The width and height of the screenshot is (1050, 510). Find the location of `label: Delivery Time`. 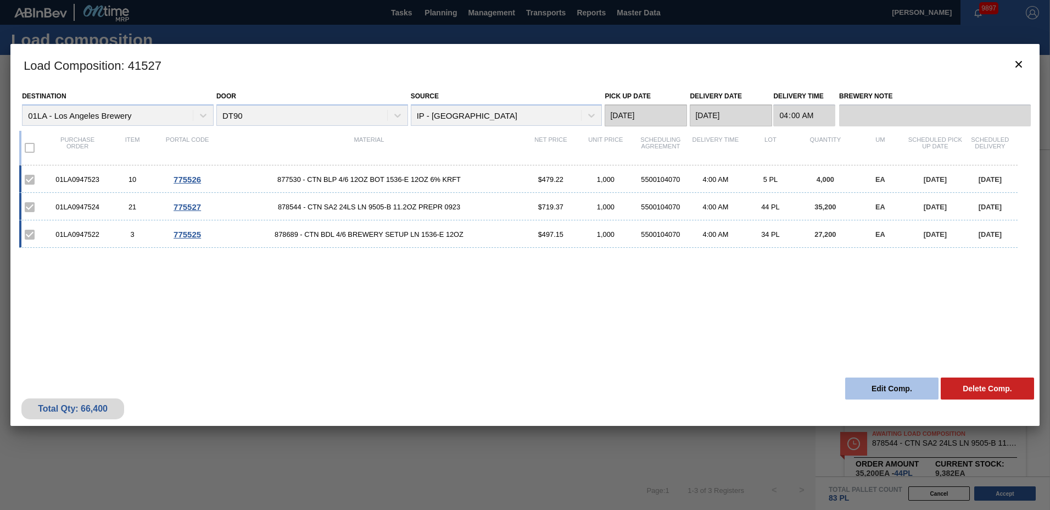

label: Delivery Time is located at coordinates (804, 96).